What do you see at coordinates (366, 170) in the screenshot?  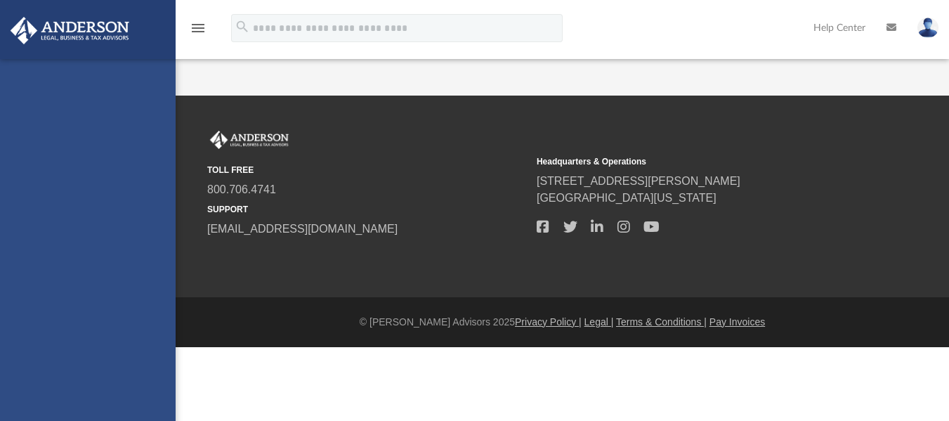 I see `small: TOLL FREE` at bounding box center [366, 170].